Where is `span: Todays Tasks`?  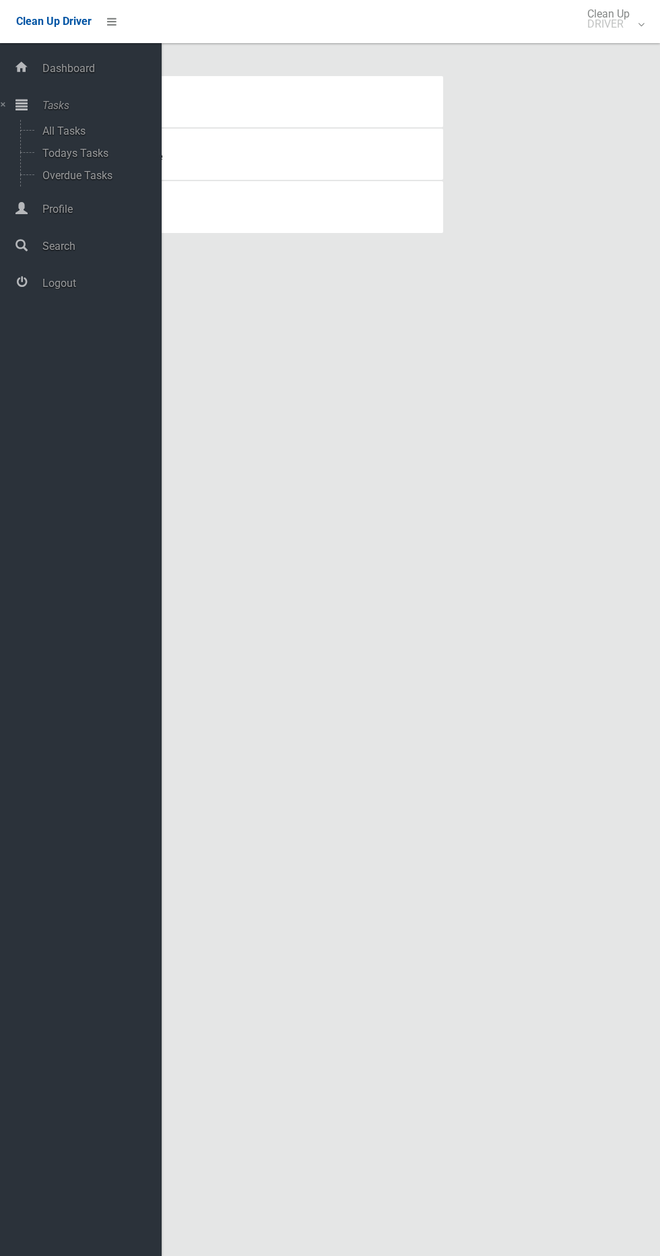
span: Todays Tasks is located at coordinates (94, 153).